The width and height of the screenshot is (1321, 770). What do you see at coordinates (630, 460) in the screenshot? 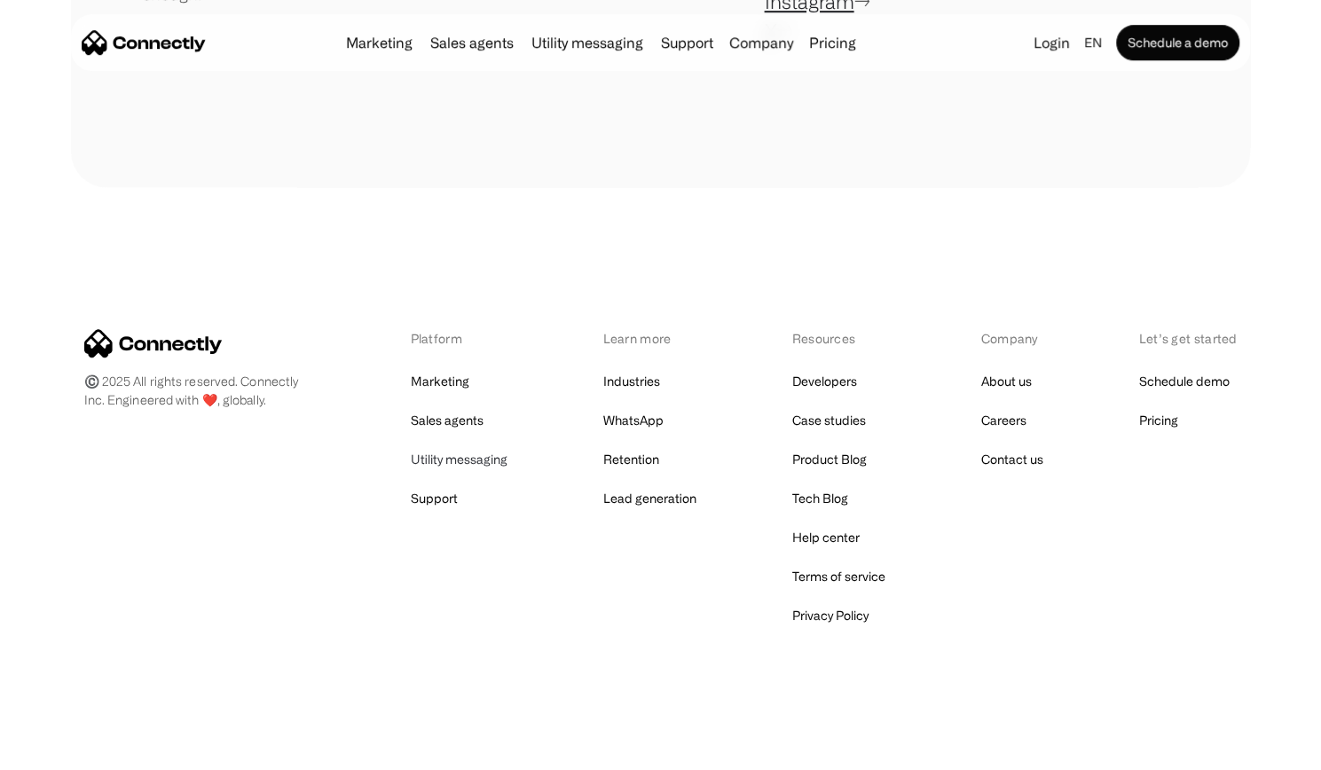
I see `a: Retention` at bounding box center [630, 460].